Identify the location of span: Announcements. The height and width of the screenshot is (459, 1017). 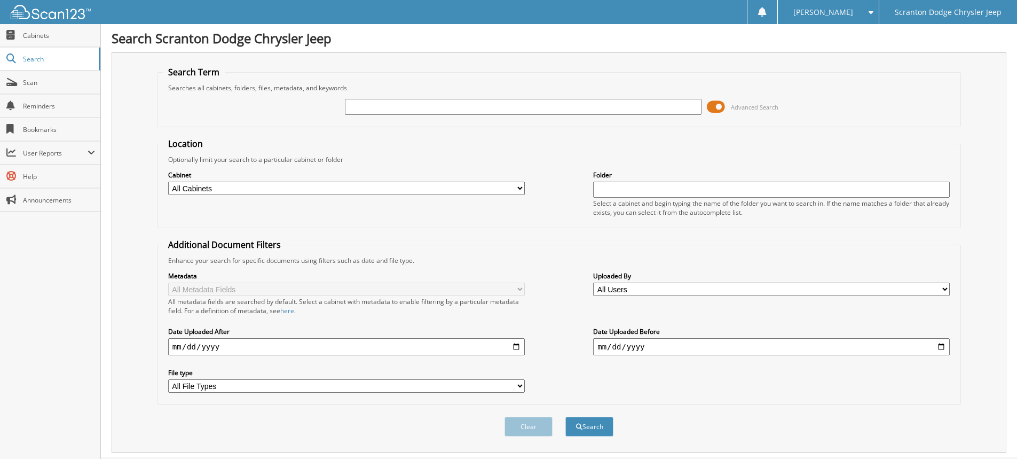
(59, 200).